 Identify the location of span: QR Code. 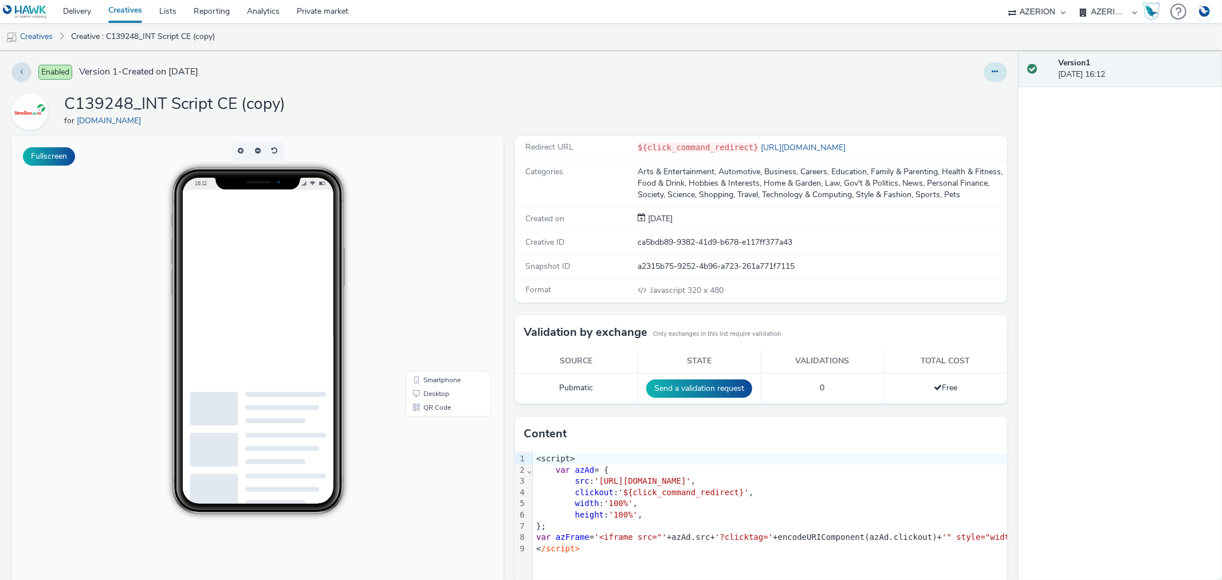
(426, 272).